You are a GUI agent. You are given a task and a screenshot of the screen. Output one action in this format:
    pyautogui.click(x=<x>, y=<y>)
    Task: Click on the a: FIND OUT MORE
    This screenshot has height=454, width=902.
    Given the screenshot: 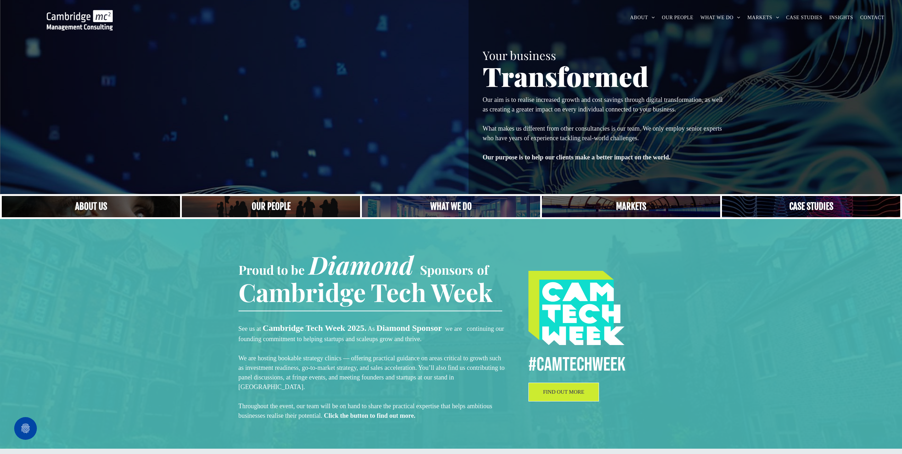 What is the action you would take?
    pyautogui.click(x=564, y=391)
    